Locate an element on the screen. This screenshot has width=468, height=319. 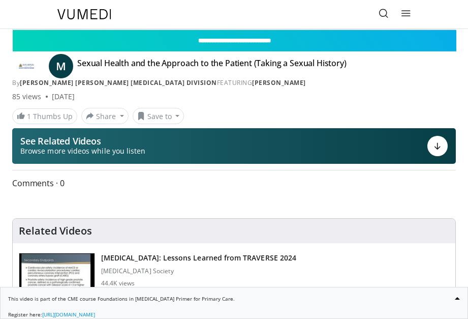
img: 1317c62a-2f0d-4360-bee0-b1bff80fed3c.150x105_q85_crop-smart_upscale.jpg is located at coordinates (57, 280).